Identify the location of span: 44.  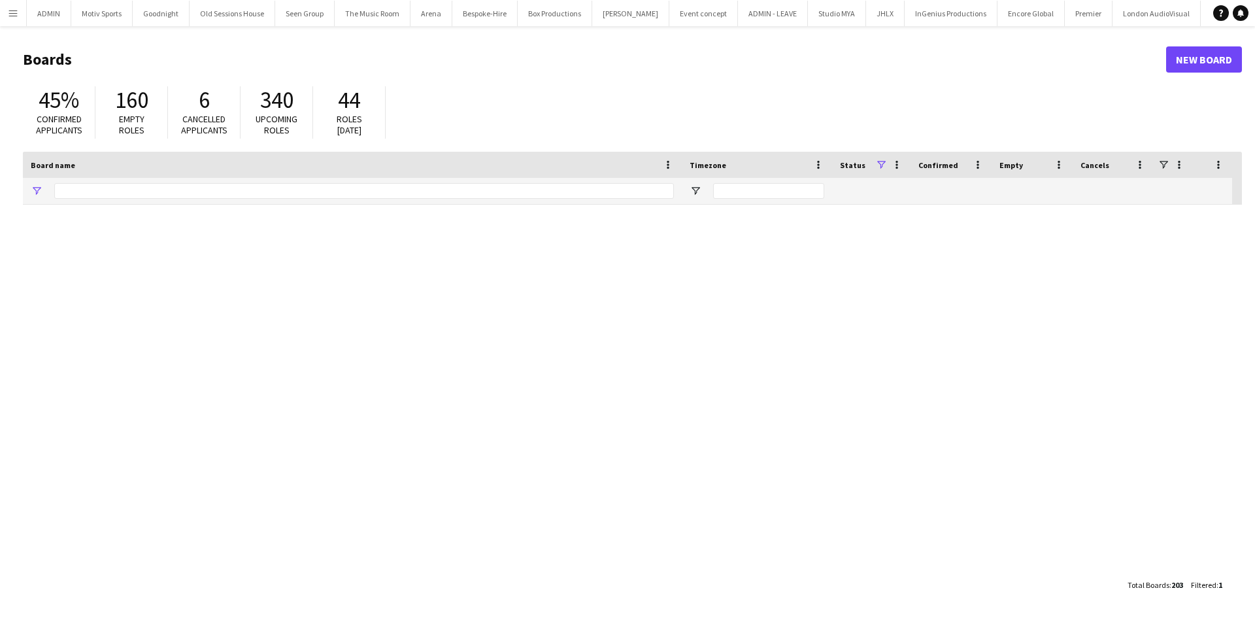
(349, 100).